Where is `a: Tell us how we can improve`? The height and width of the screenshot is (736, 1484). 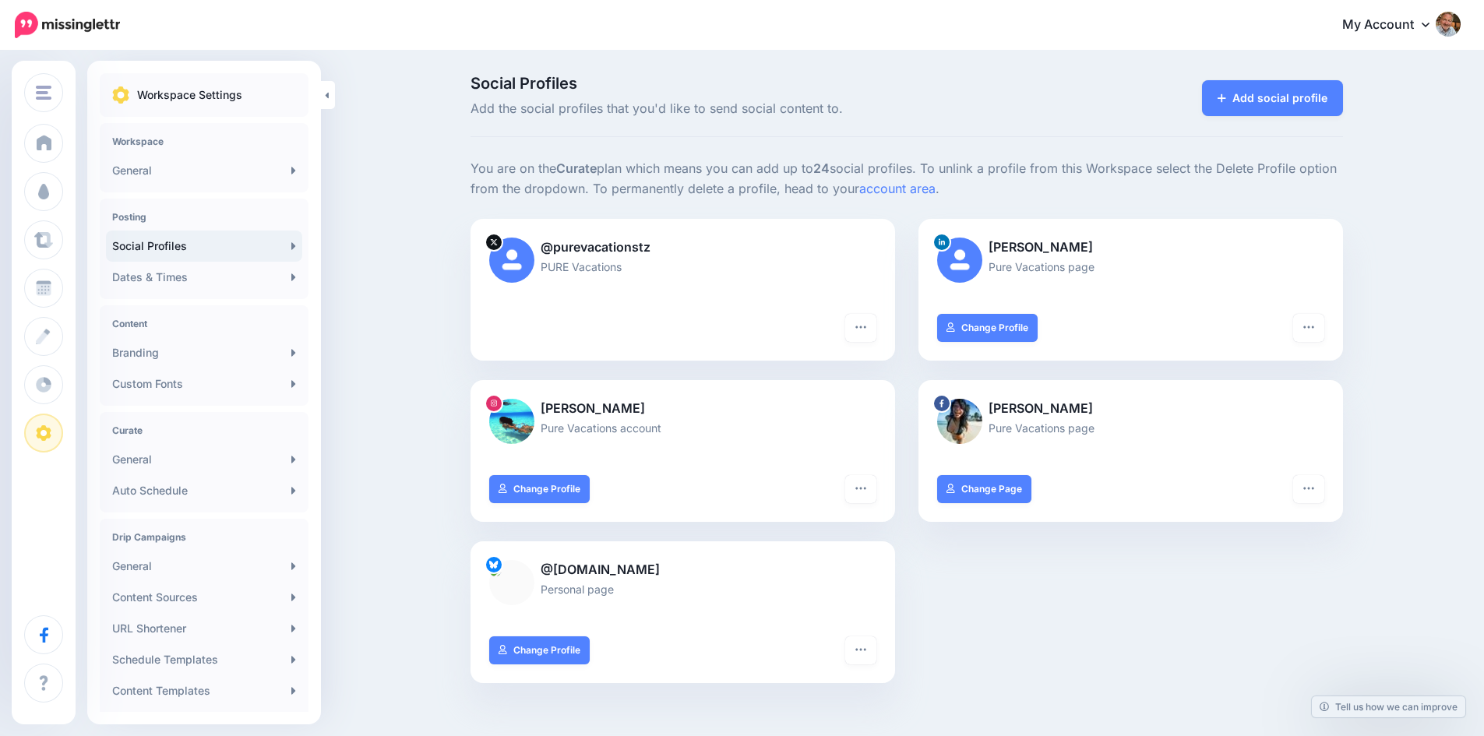 a: Tell us how we can improve is located at coordinates (1388, 706).